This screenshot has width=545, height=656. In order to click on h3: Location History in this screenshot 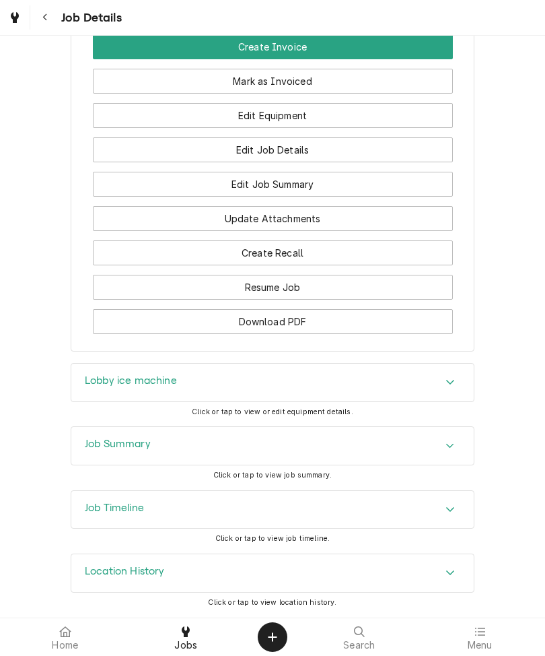, I will do `click(125, 571)`.